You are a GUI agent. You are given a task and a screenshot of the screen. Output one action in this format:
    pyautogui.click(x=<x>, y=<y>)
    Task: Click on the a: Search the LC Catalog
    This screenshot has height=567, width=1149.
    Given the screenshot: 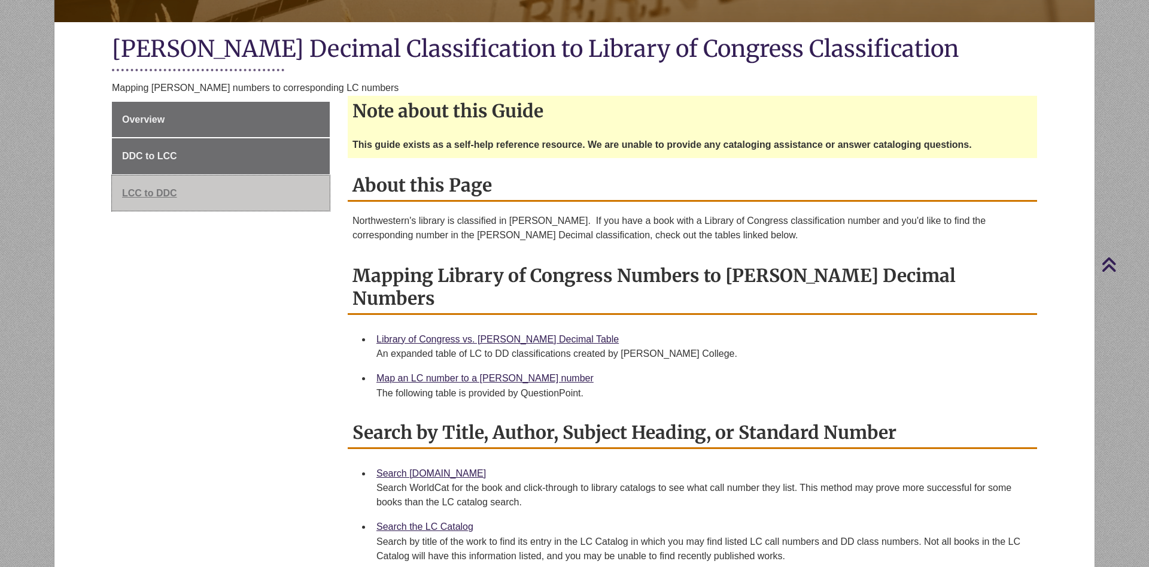 What is the action you would take?
    pyautogui.click(x=425, y=526)
    